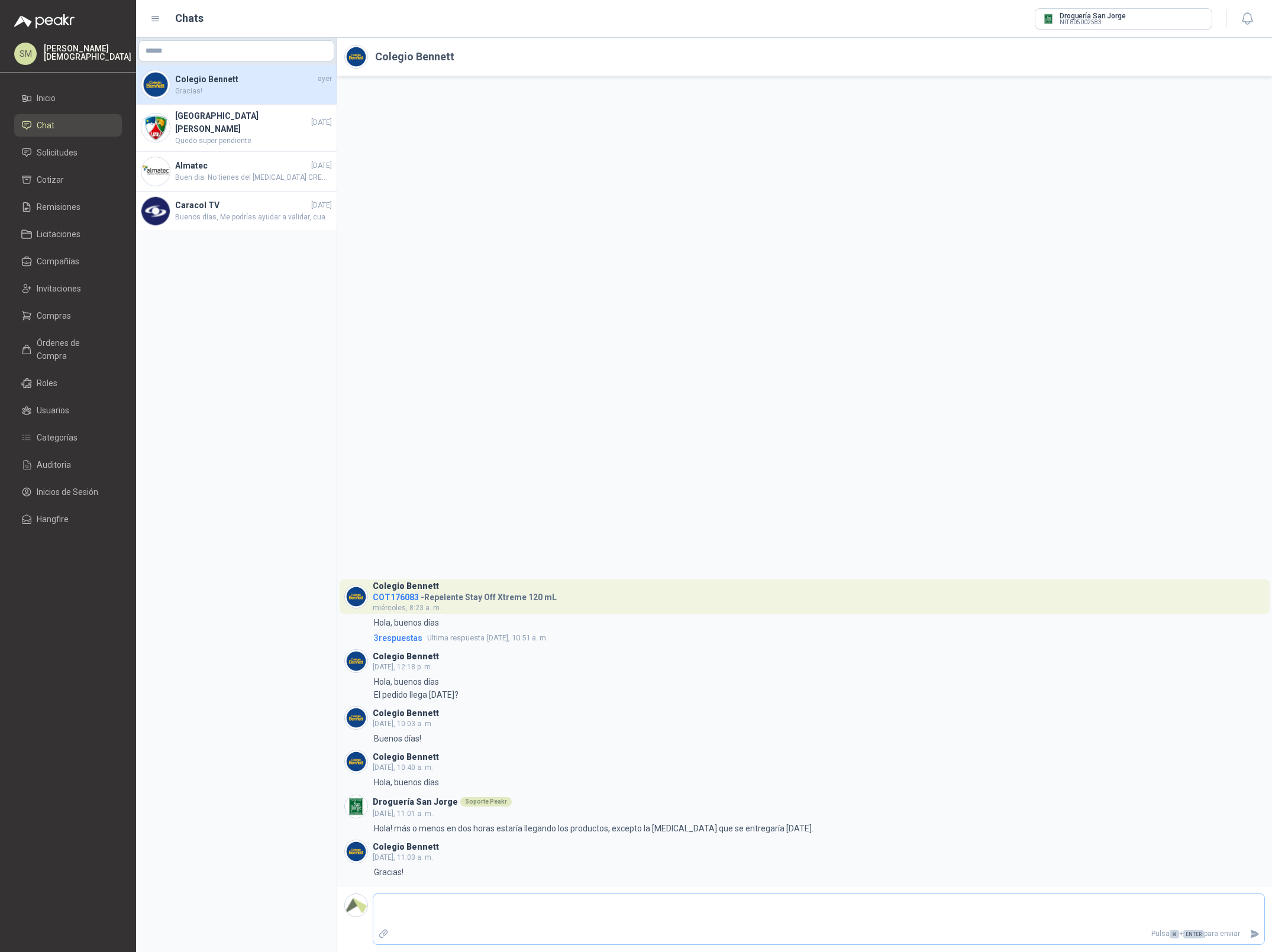  Describe the element at coordinates (254, 91) in the screenshot. I see `span: Gracias!` at that location.